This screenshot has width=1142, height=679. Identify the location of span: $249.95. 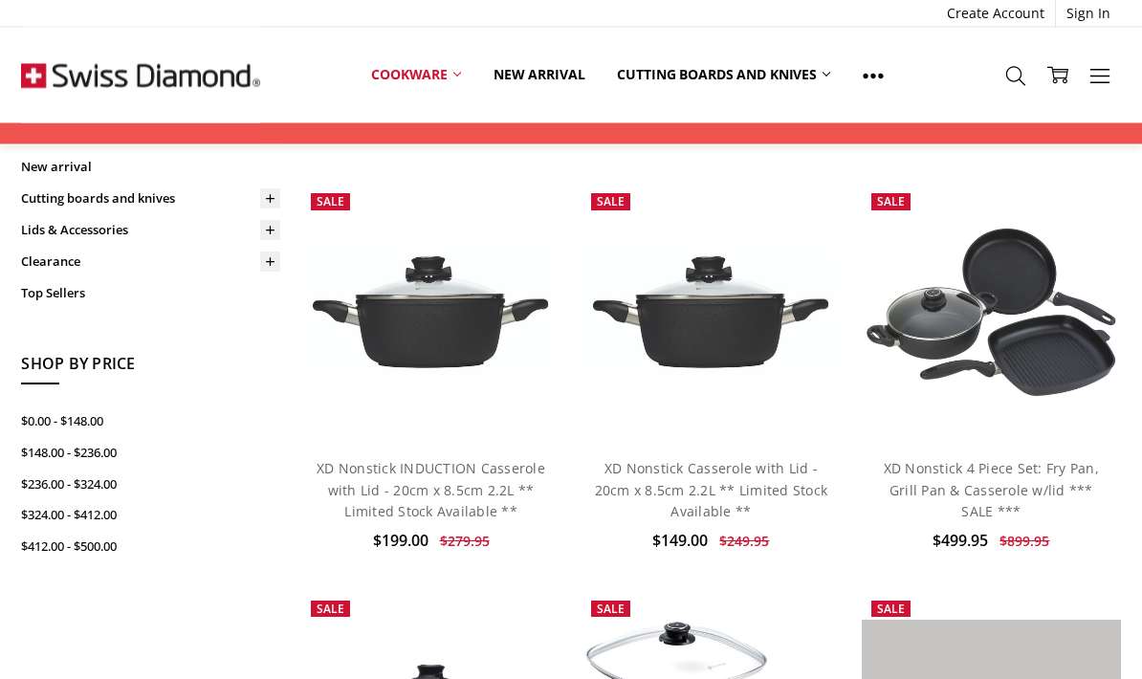
(744, 542).